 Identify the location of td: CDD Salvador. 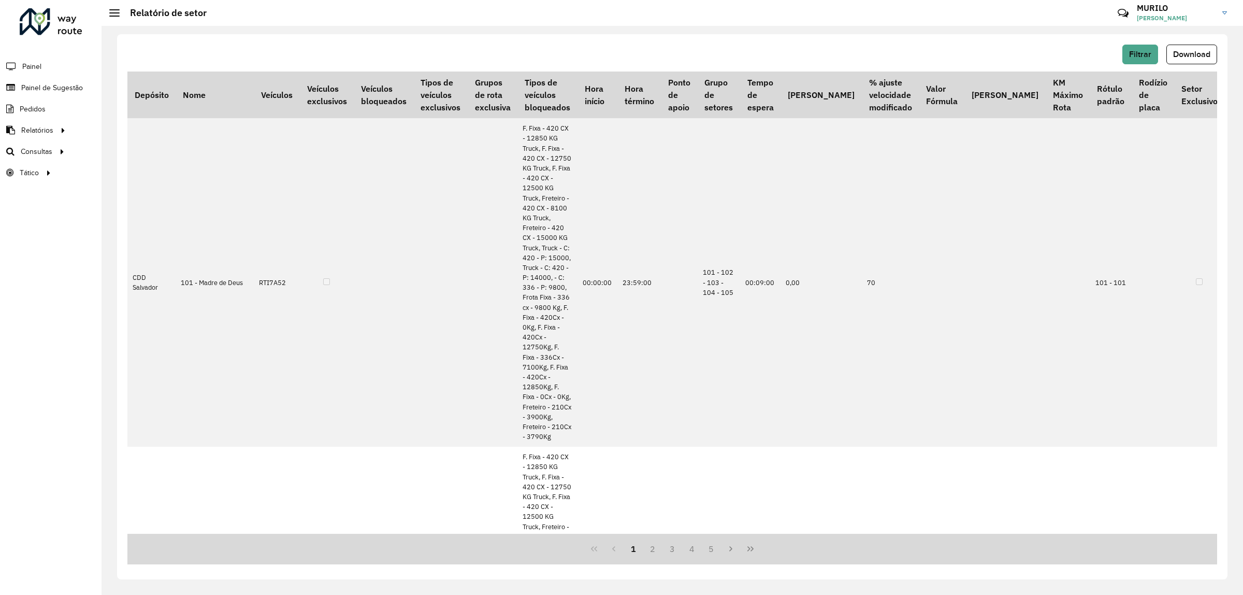
(151, 282).